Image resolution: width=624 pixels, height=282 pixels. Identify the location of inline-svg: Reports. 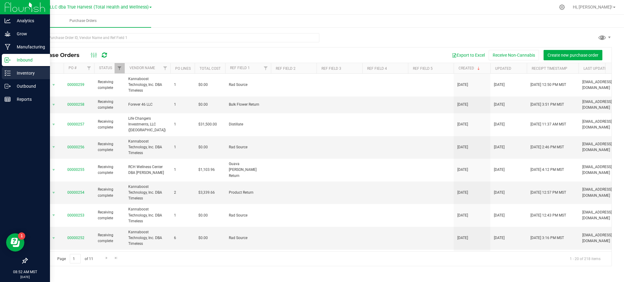
(8, 99).